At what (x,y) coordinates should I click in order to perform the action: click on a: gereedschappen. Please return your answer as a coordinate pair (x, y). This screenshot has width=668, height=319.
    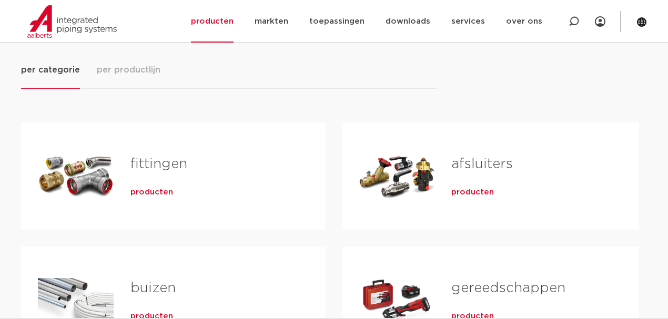
    Looking at the image, I should click on (508, 288).